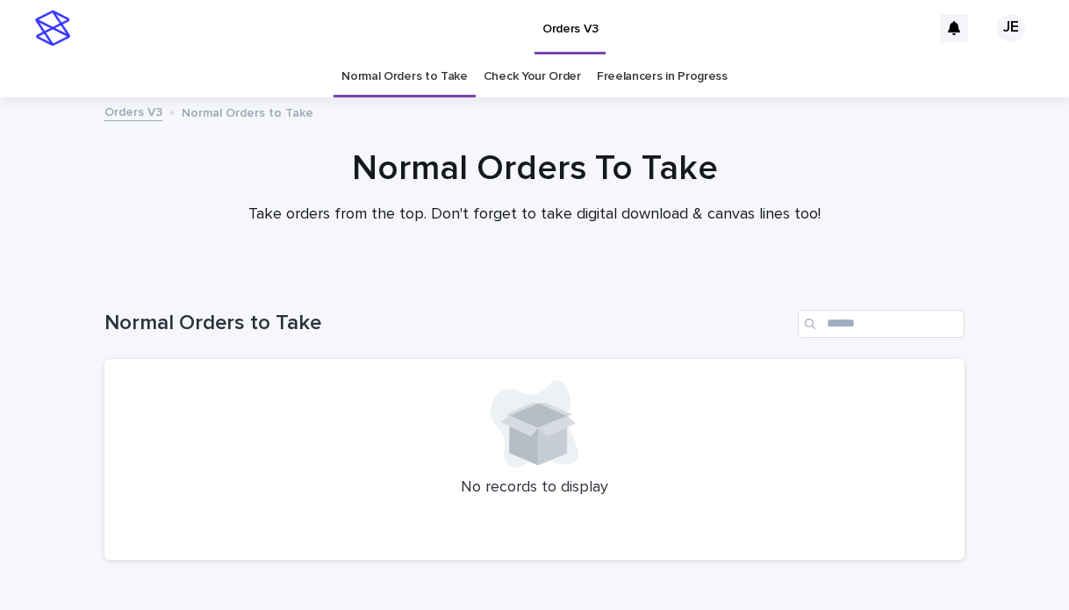  What do you see at coordinates (881, 324) in the screenshot?
I see `div: Search` at bounding box center [881, 324].